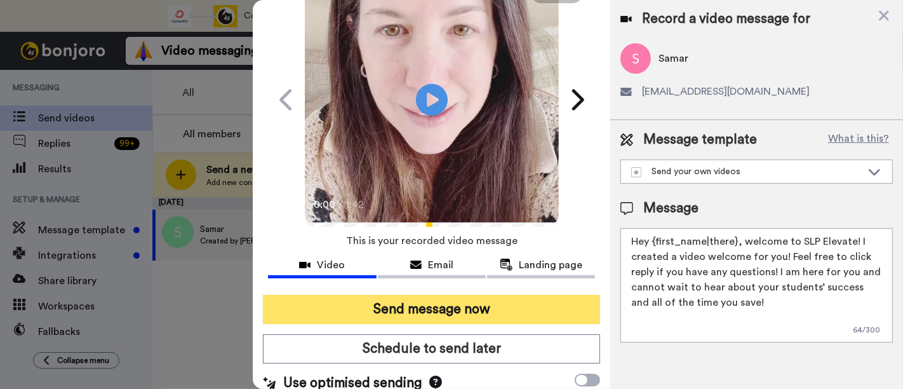 The height and width of the screenshot is (389, 903). I want to click on img: demo-template.svg, so click(636, 172).